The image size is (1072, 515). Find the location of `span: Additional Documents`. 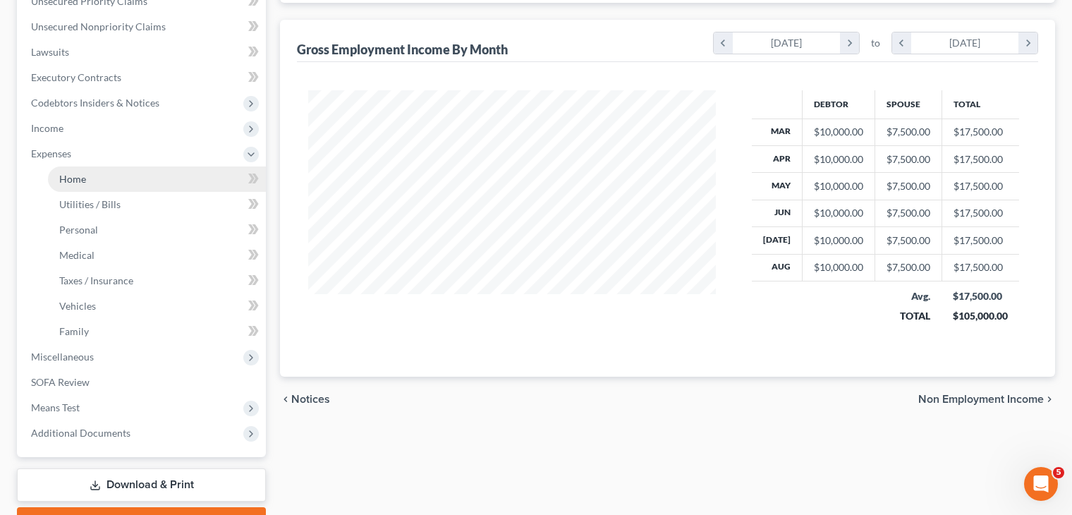

span: Additional Documents is located at coordinates (80, 432).